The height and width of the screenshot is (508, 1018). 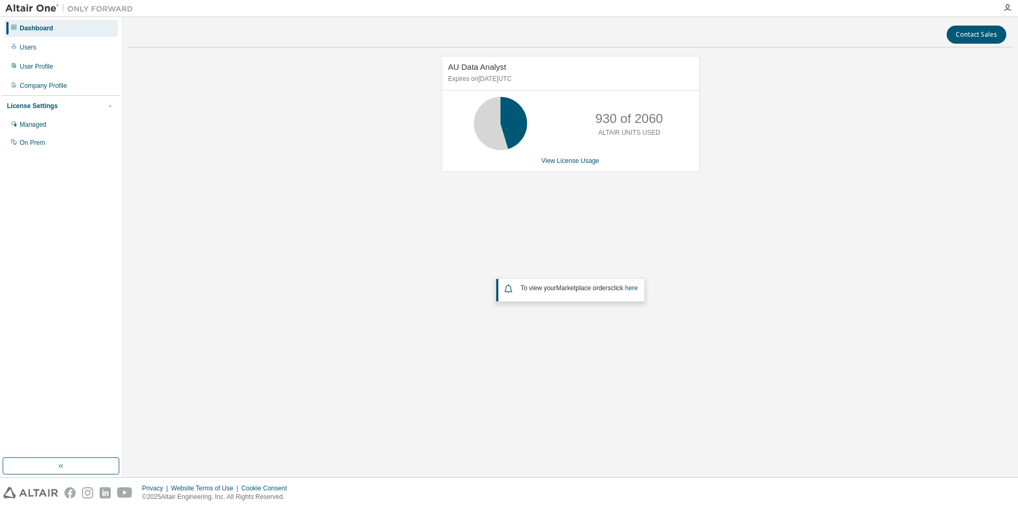 What do you see at coordinates (629, 119) in the screenshot?
I see `p: 930 of 2060` at bounding box center [629, 119].